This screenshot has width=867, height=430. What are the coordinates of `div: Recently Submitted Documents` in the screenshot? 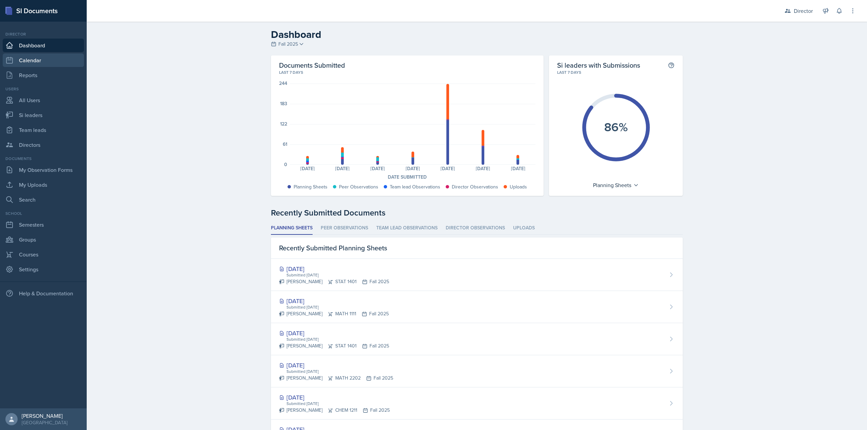 It's located at (477, 213).